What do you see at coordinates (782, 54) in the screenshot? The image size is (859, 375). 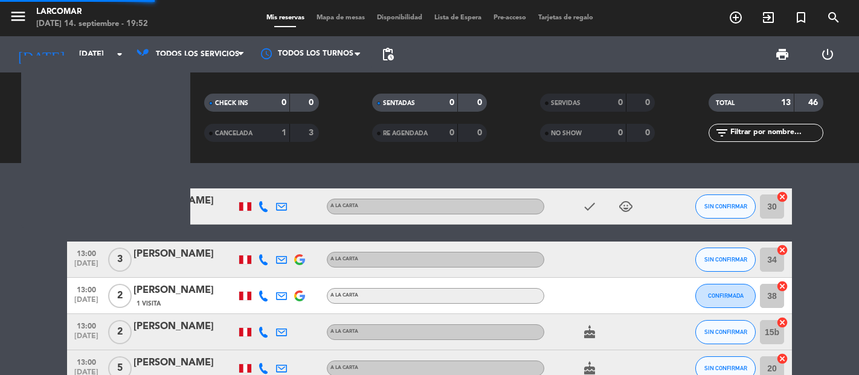 I see `span: print` at bounding box center [782, 54].